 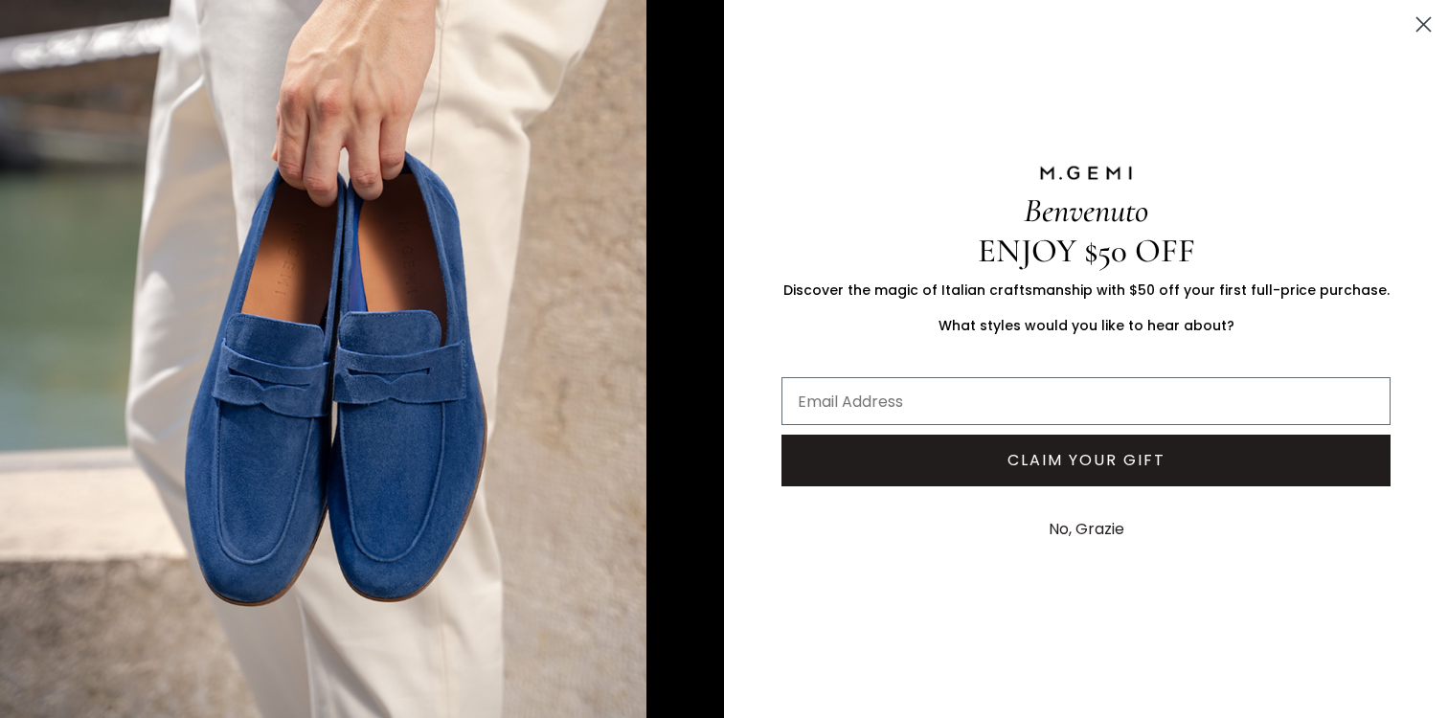 What do you see at coordinates (1086, 461) in the screenshot?
I see `button: CLAIM YOUR GIFT` at bounding box center [1086, 461].